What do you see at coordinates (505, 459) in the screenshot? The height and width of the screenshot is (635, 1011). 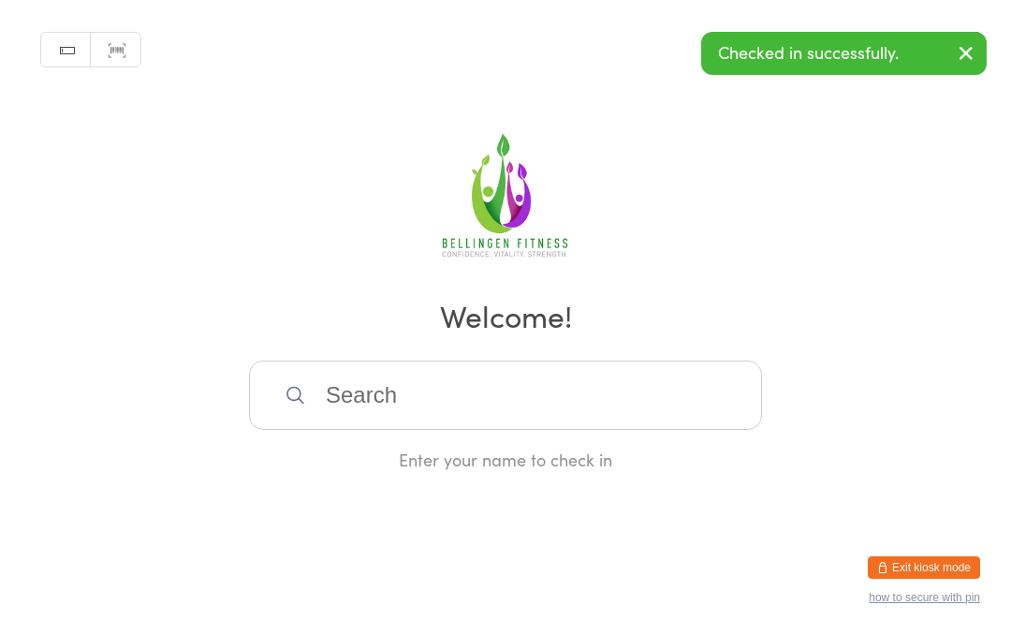 I see `div: Enter your name to check in` at bounding box center [505, 459].